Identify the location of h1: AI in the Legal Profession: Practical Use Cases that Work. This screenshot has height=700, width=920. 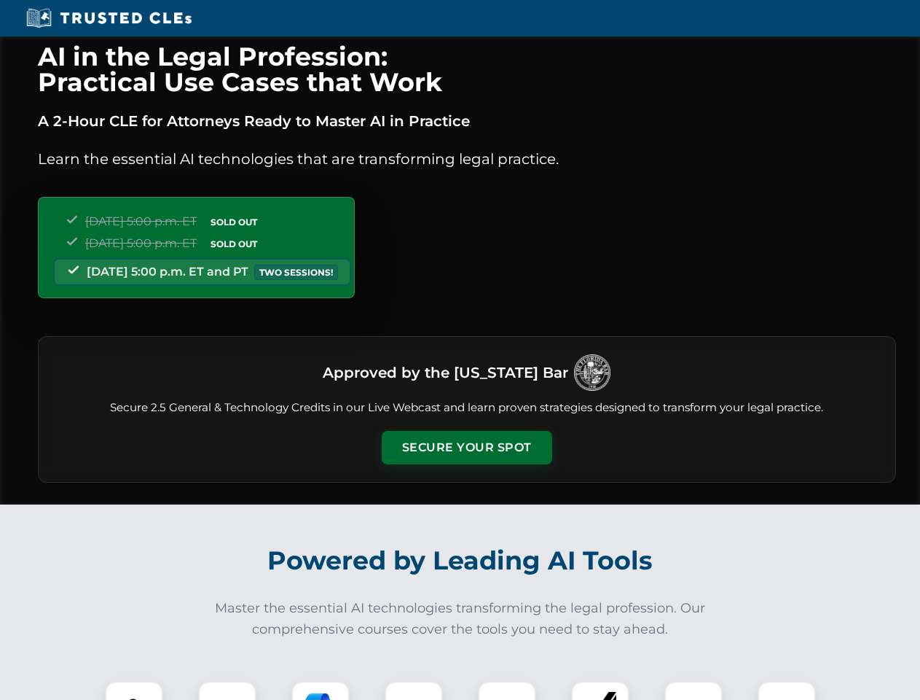
(467, 69).